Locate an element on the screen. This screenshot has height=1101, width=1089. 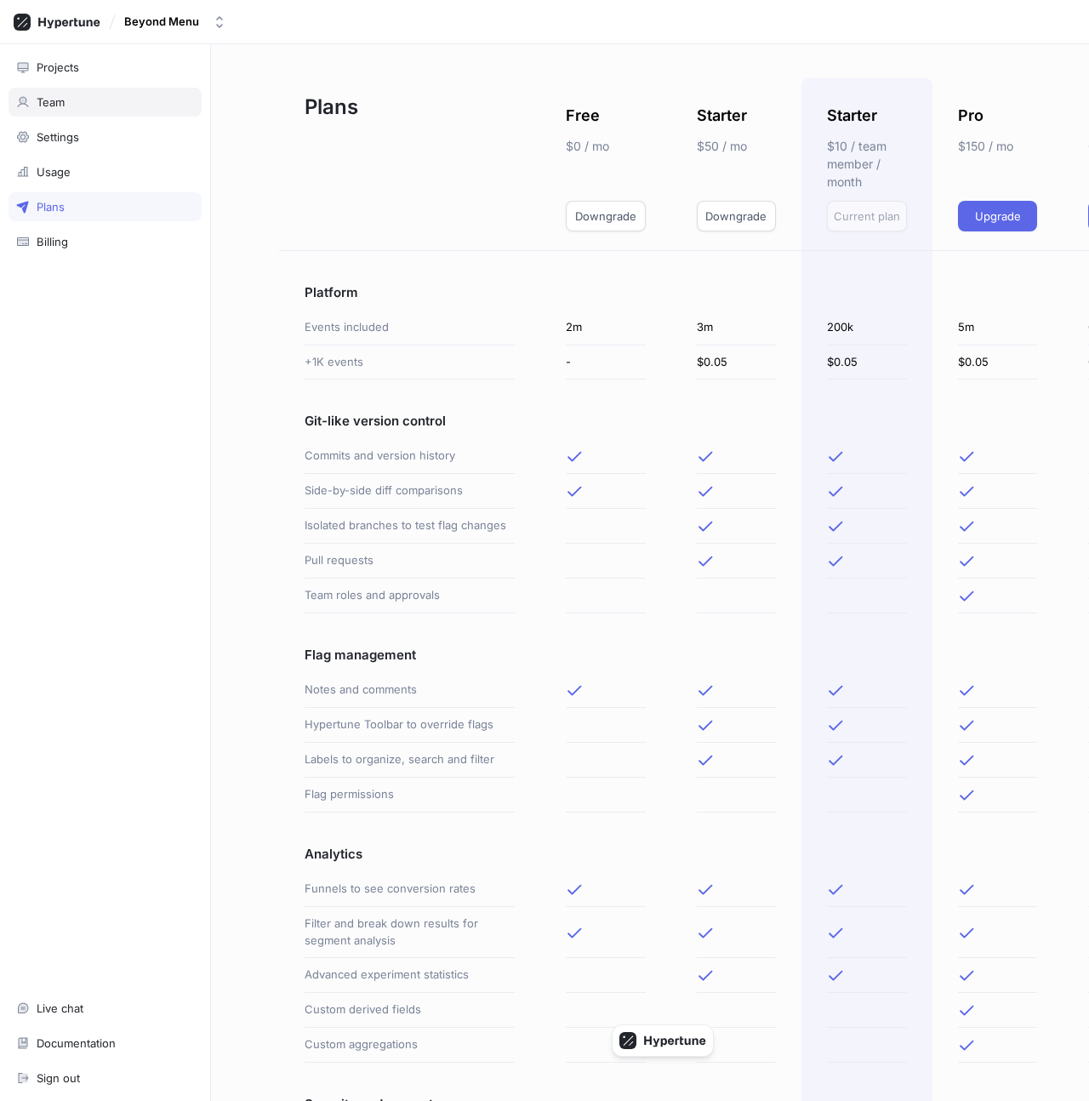
div: Beyond Menu is located at coordinates (162, 21).